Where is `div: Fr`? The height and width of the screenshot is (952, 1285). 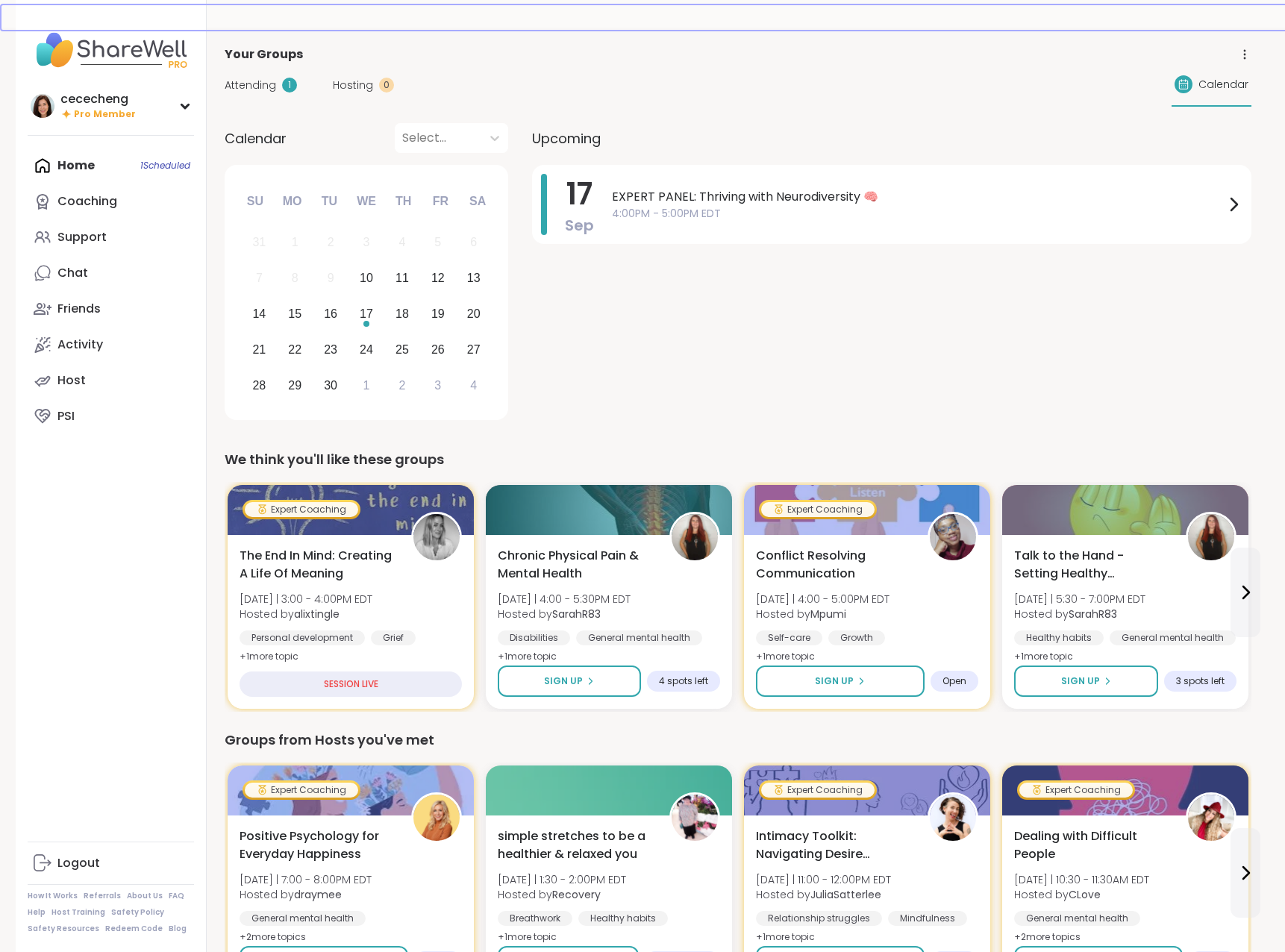 div: Fr is located at coordinates (440, 201).